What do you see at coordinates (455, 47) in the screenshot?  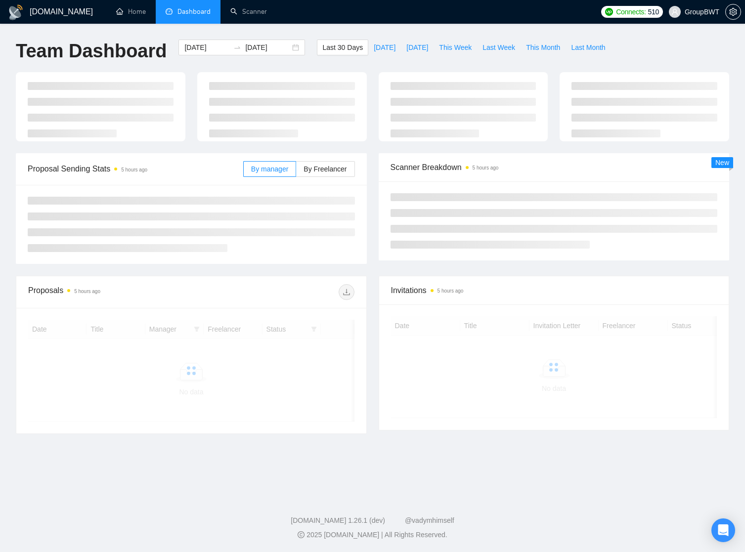 I see `button: This Week` at bounding box center [455, 47].